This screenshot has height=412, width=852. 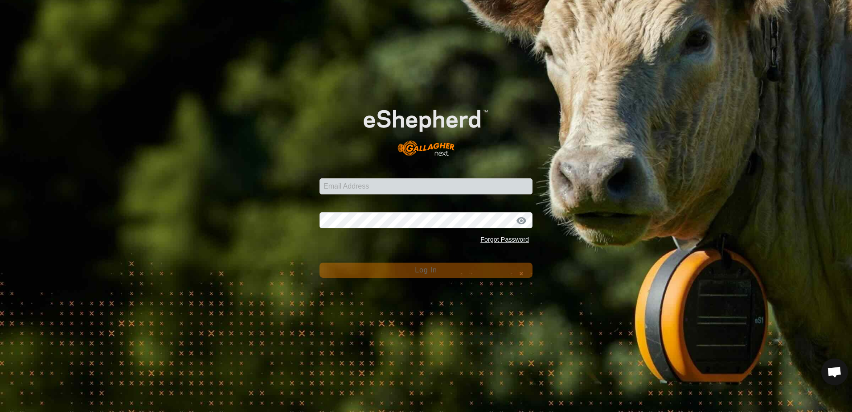 I want to click on img: E-shepherd Logo, so click(x=426, y=128).